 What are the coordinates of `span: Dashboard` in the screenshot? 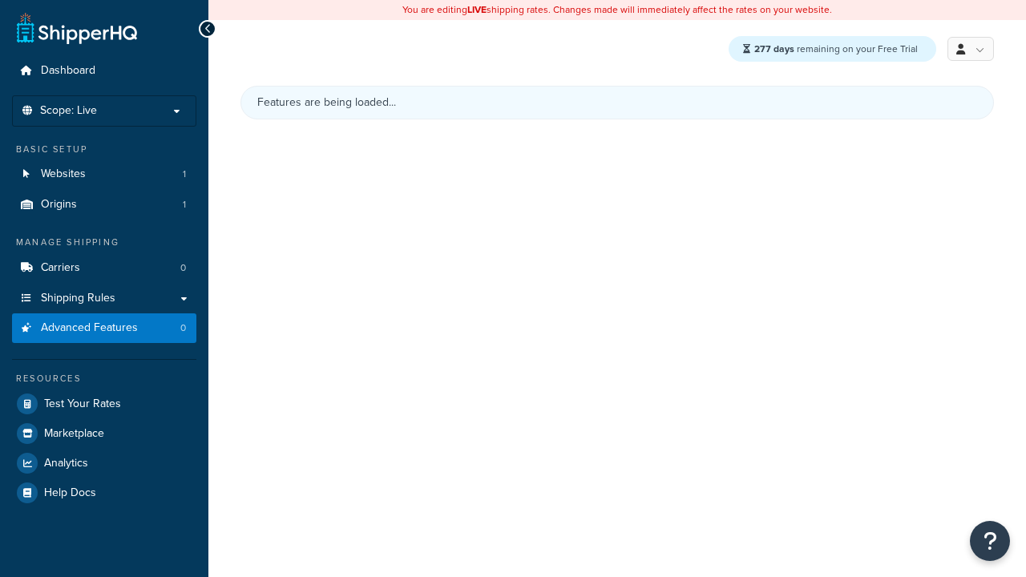 It's located at (68, 71).